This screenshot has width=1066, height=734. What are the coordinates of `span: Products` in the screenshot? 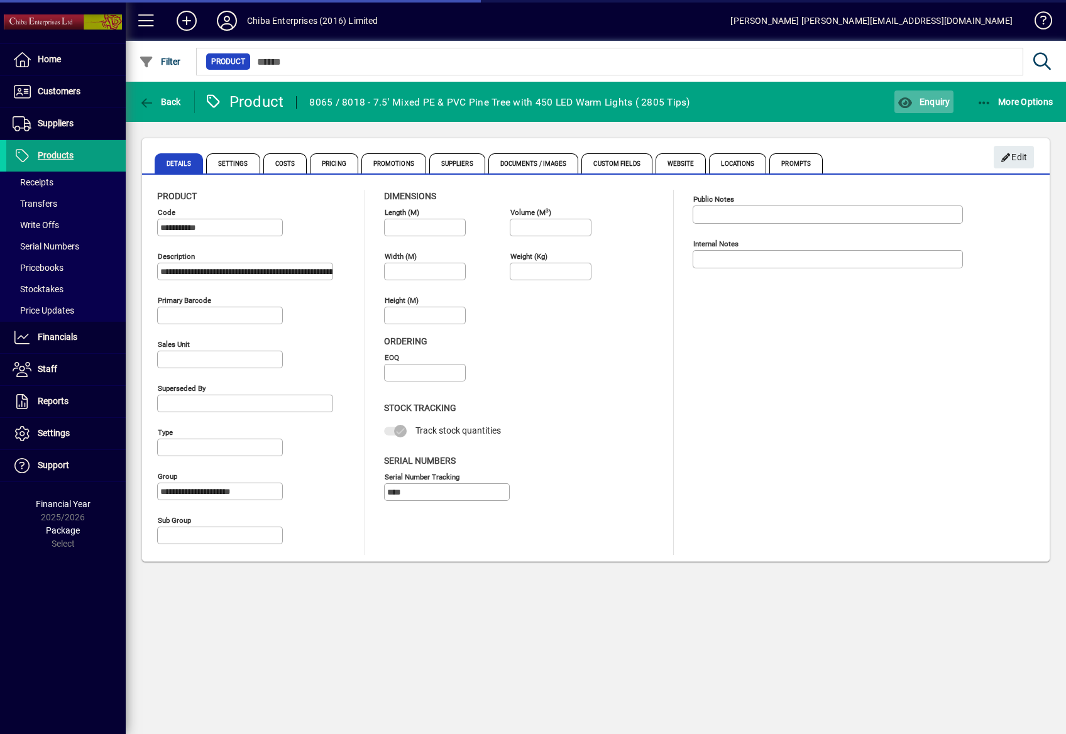 It's located at (55, 155).